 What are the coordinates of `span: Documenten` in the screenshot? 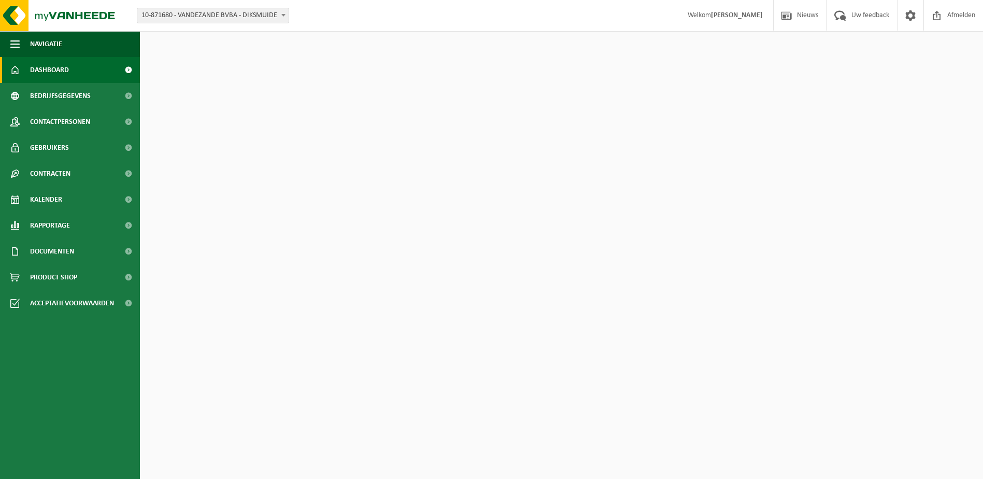 It's located at (52, 251).